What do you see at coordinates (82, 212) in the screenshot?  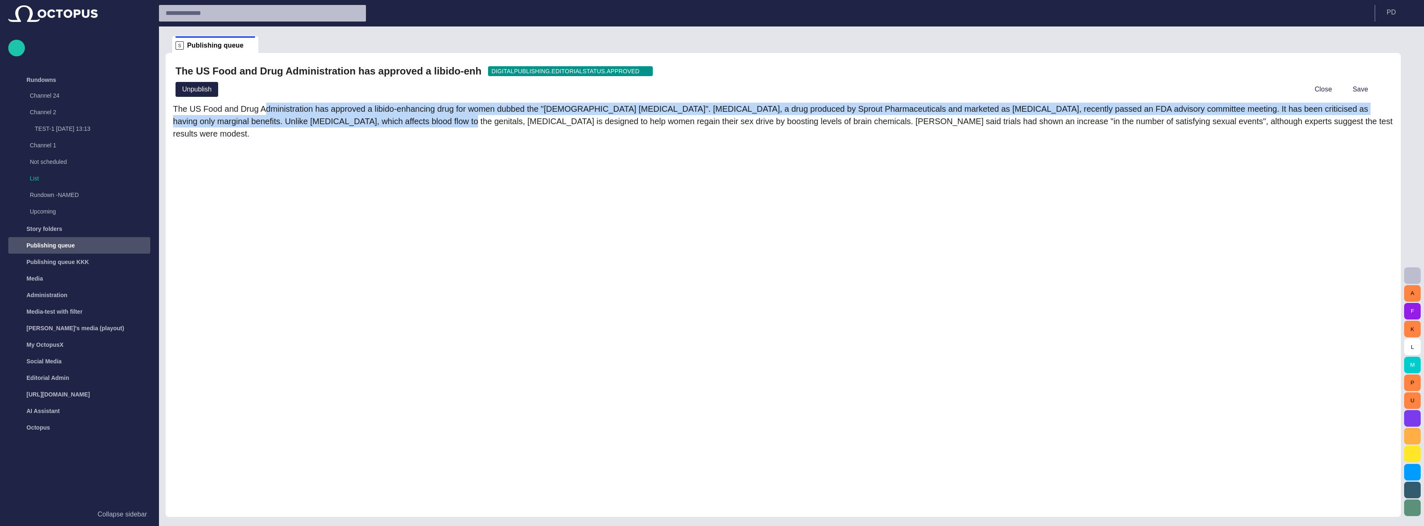 I see `p: Upcoming` at bounding box center [82, 212].